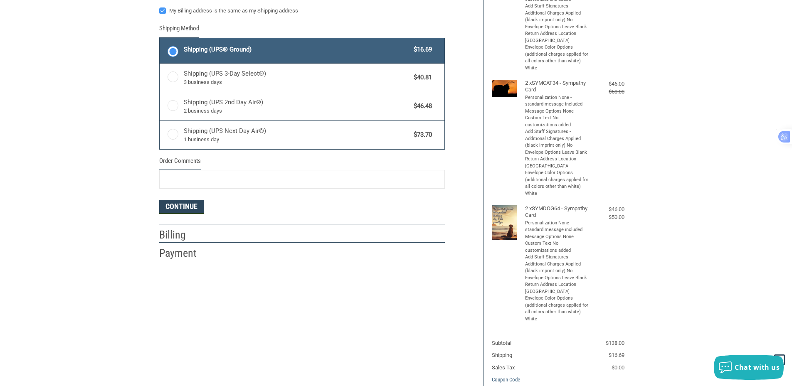  Describe the element at coordinates (297, 135) in the screenshot. I see `span: Shipping (UPS Next Day Air®)` at that location.